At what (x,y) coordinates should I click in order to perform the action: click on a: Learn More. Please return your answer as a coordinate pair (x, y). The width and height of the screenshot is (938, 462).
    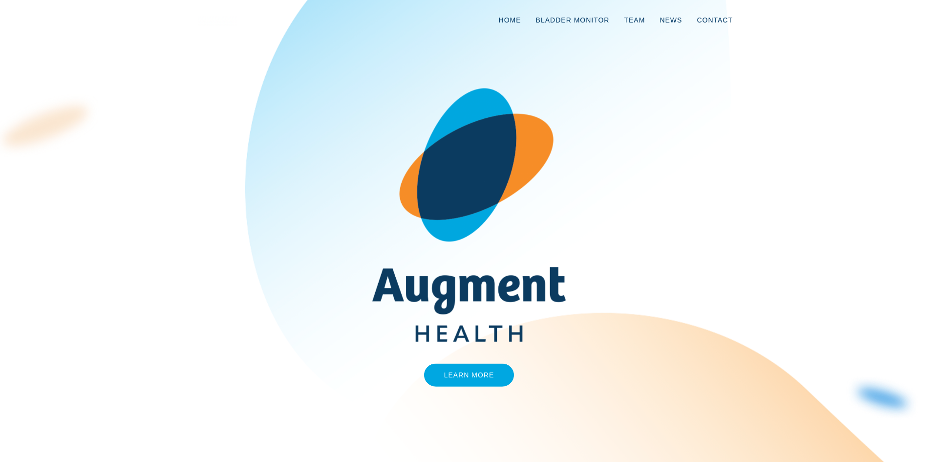
    Looking at the image, I should click on (469, 375).